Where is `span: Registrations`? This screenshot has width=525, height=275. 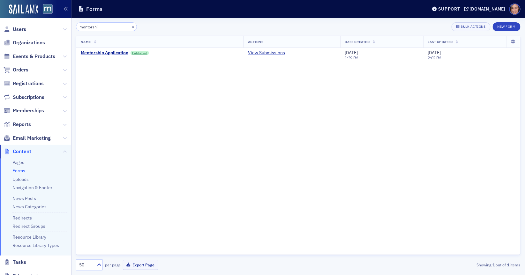 span: Registrations is located at coordinates (28, 84).